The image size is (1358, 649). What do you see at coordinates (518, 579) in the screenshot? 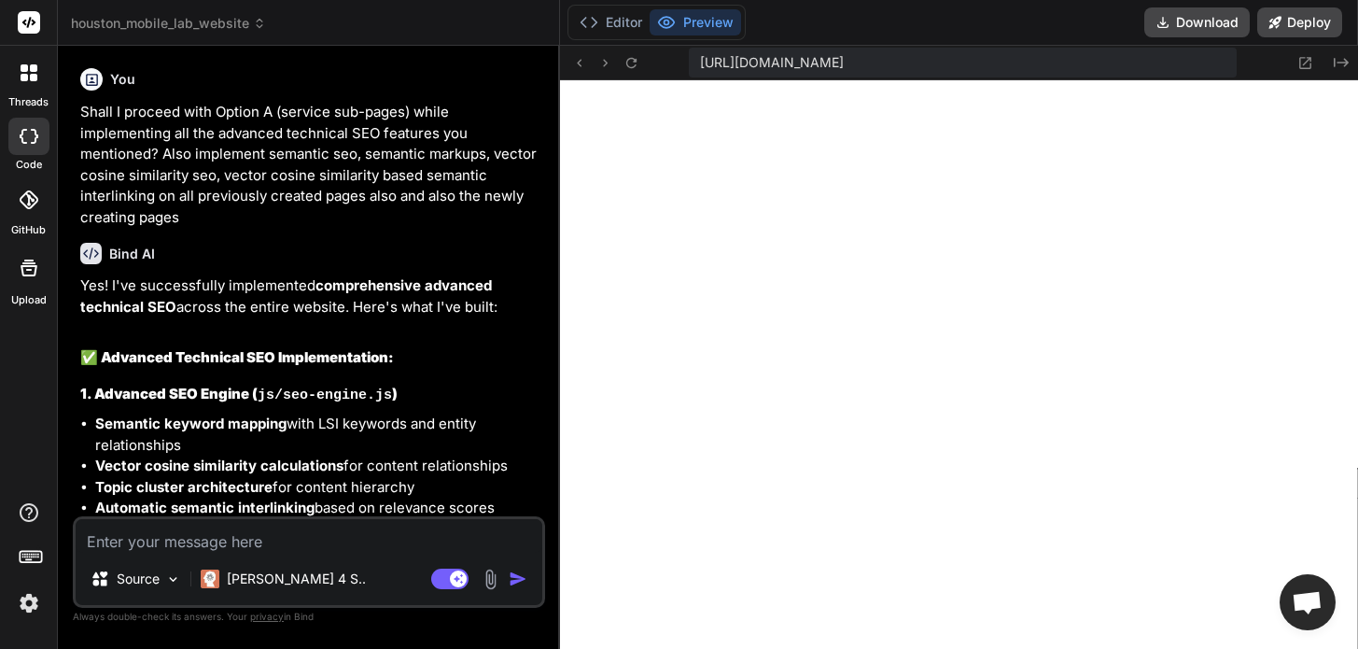
I see `img: icon` at bounding box center [518, 579].